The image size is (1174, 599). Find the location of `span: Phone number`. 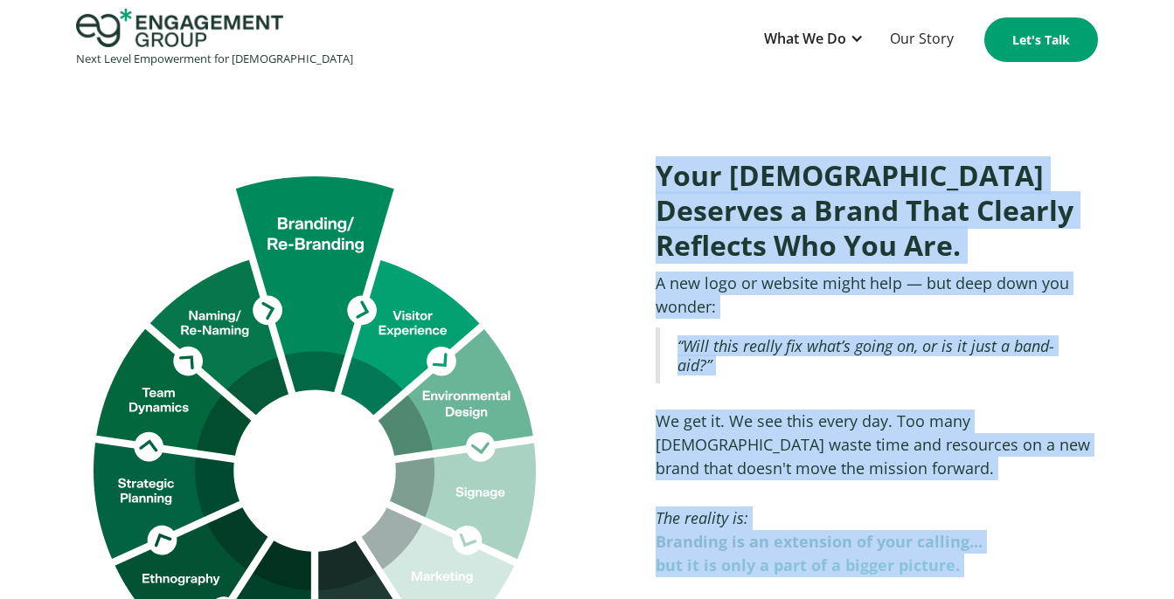

span: Phone number is located at coordinates (407, 152).